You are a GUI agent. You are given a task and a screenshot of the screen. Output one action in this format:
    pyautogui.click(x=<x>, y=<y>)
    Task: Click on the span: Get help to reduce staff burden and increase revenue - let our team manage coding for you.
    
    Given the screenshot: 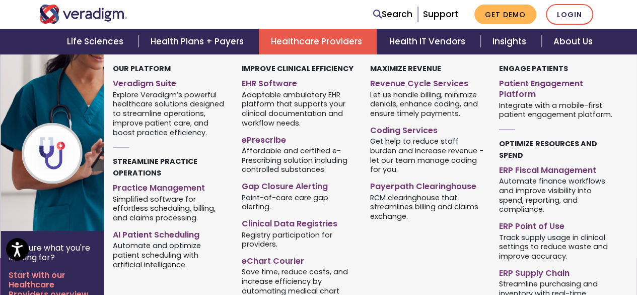 What is the action you would take?
    pyautogui.click(x=427, y=155)
    